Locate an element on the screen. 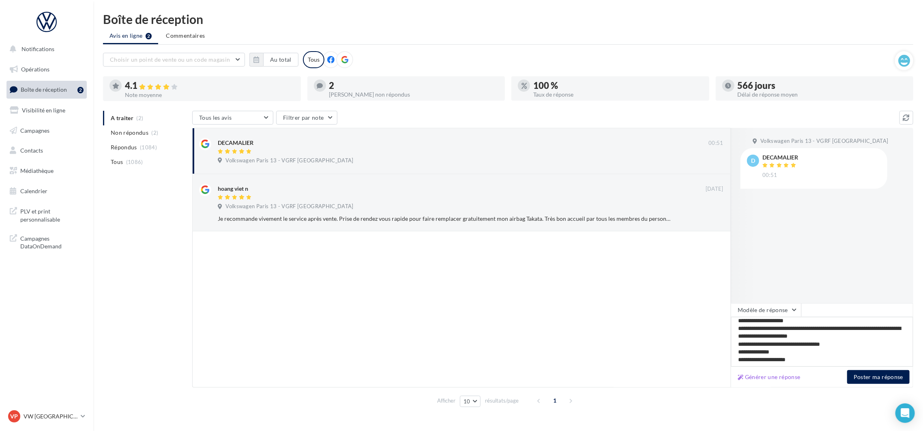 Image resolution: width=923 pixels, height=431 pixels. button: 10 is located at coordinates (470, 401).